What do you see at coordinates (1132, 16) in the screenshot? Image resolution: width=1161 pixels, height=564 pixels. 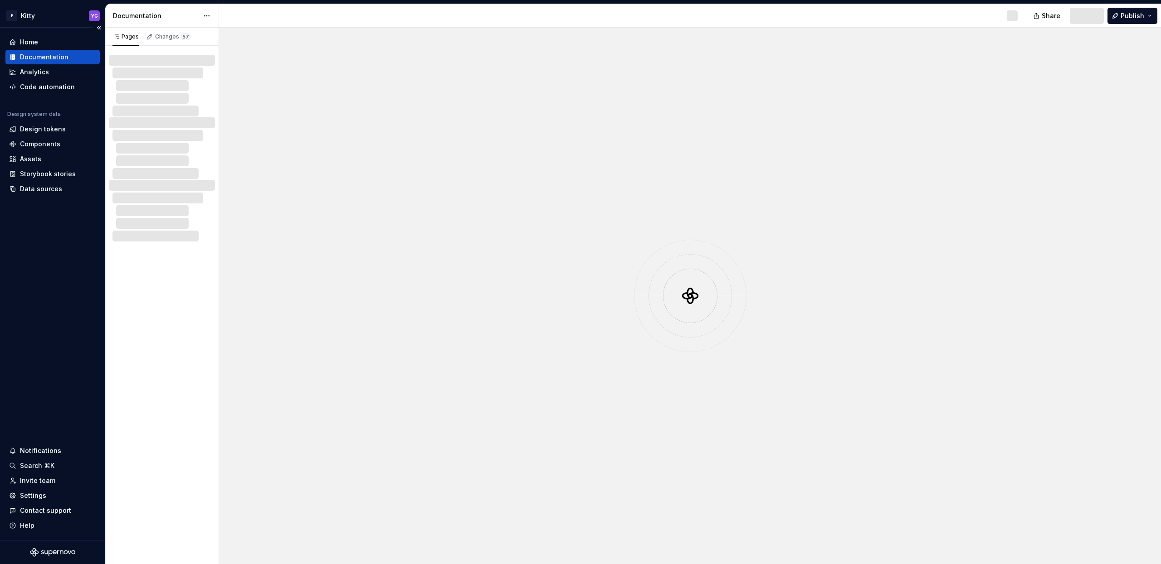 I see `button: Publish` at bounding box center [1132, 16].